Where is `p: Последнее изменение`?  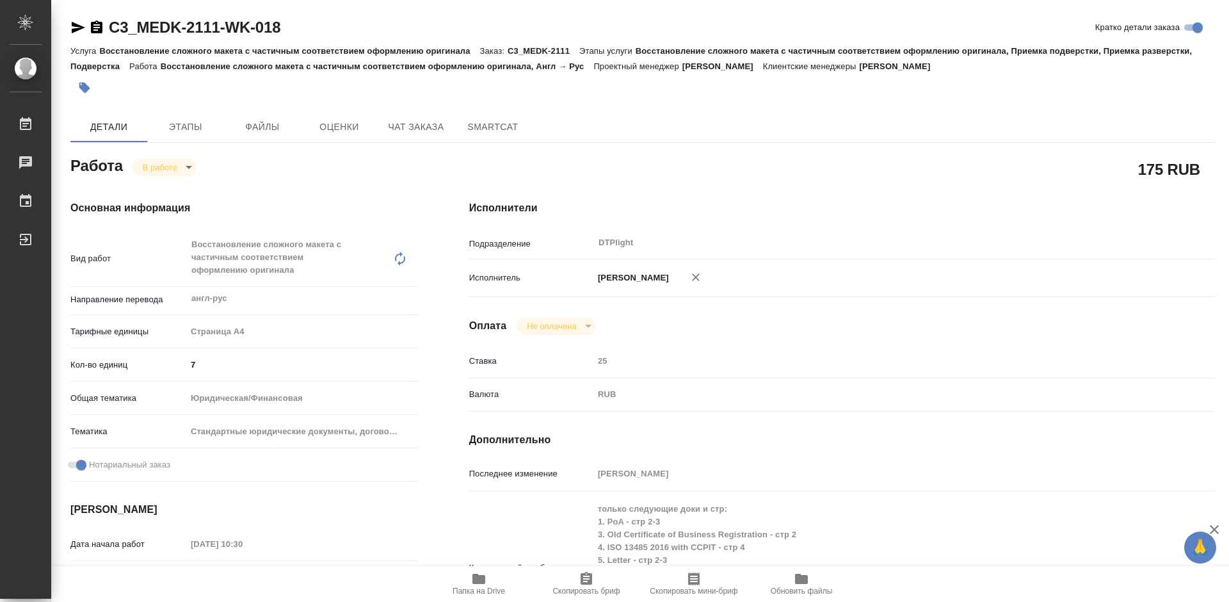 p: Последнее изменение is located at coordinates (531, 474).